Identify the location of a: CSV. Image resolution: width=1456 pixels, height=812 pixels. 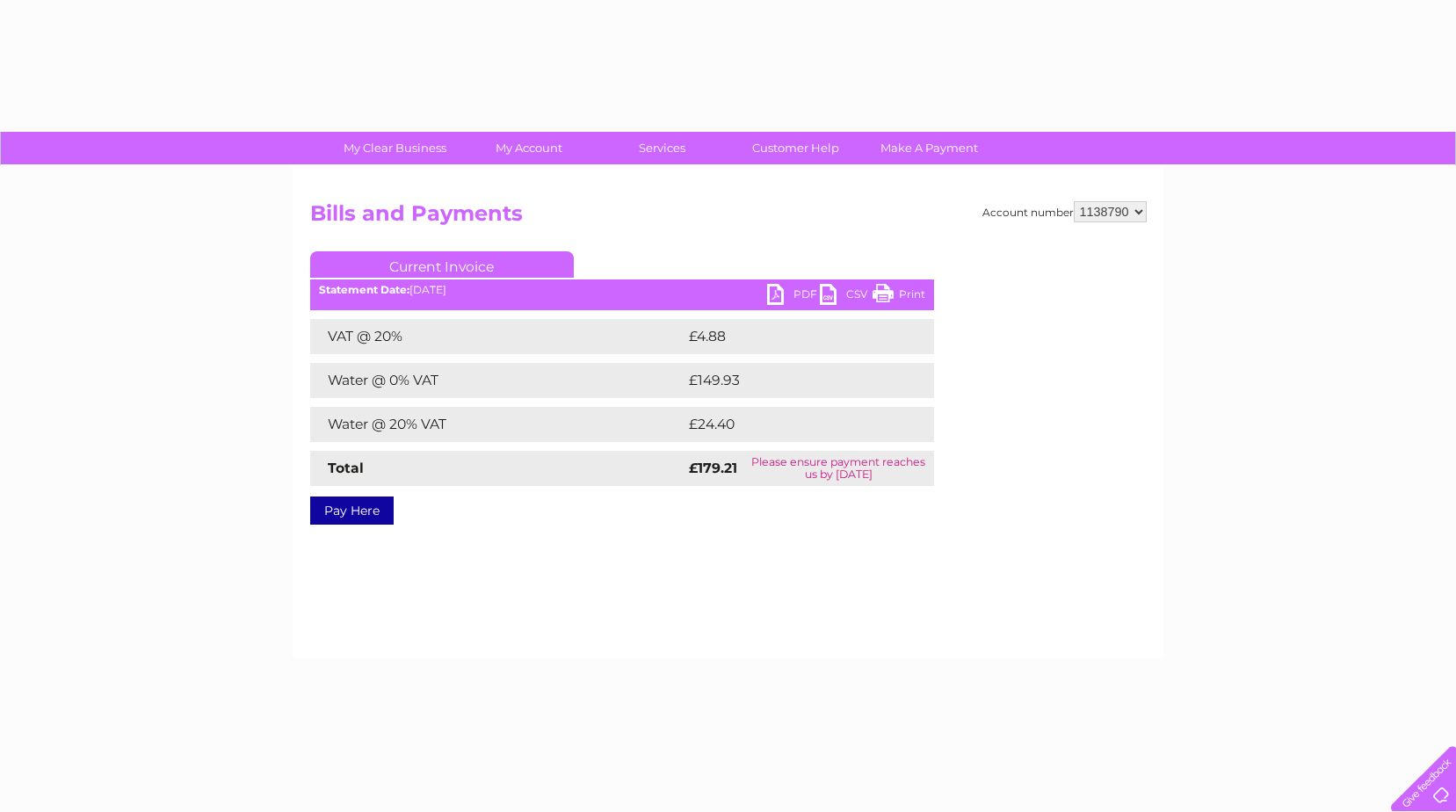
(847, 296).